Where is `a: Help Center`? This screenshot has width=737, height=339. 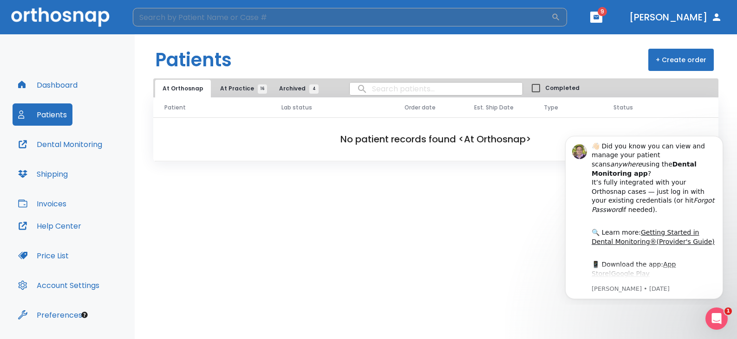 a: Help Center is located at coordinates (50, 226).